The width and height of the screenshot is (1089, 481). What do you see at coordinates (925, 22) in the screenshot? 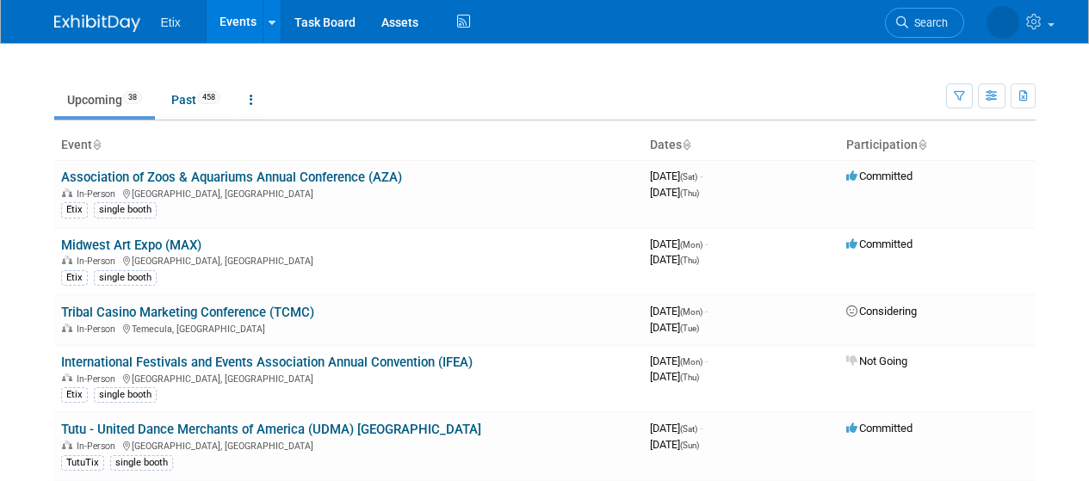
I see `a: Search` at bounding box center [925, 22].